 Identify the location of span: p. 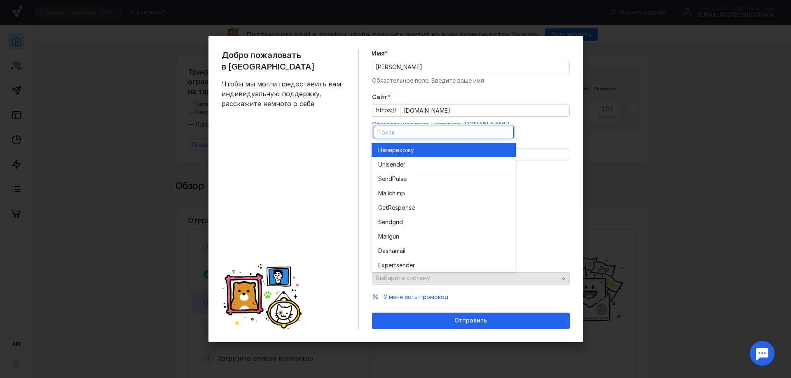
(403, 194).